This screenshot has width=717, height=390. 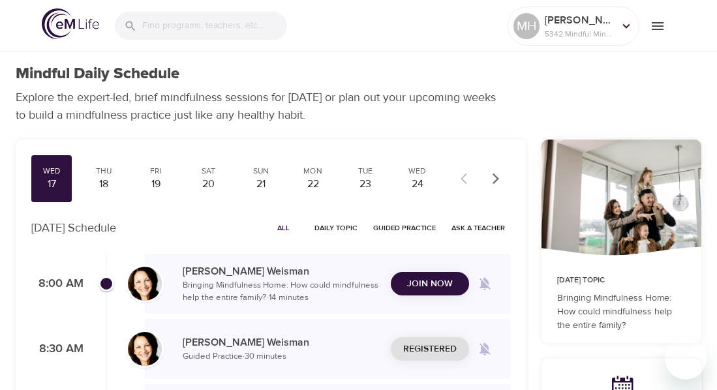 I want to click on button: Join Now, so click(x=430, y=284).